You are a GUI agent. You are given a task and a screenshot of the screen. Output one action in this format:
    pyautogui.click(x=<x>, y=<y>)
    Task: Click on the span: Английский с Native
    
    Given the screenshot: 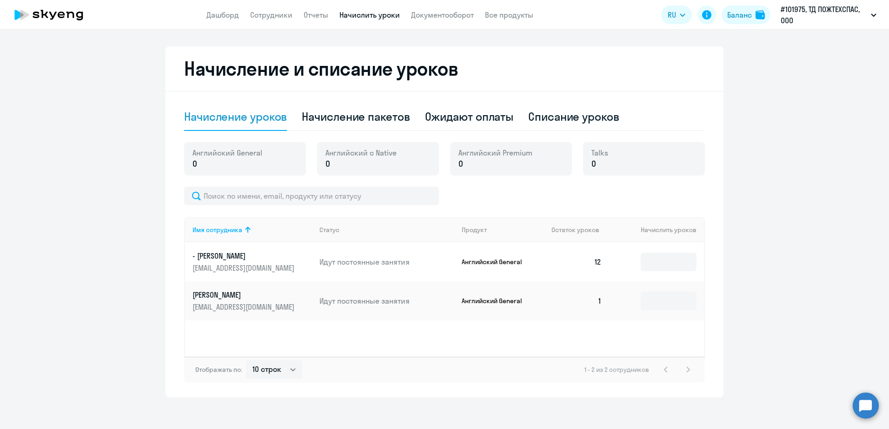 What is the action you would take?
    pyautogui.click(x=361, y=153)
    